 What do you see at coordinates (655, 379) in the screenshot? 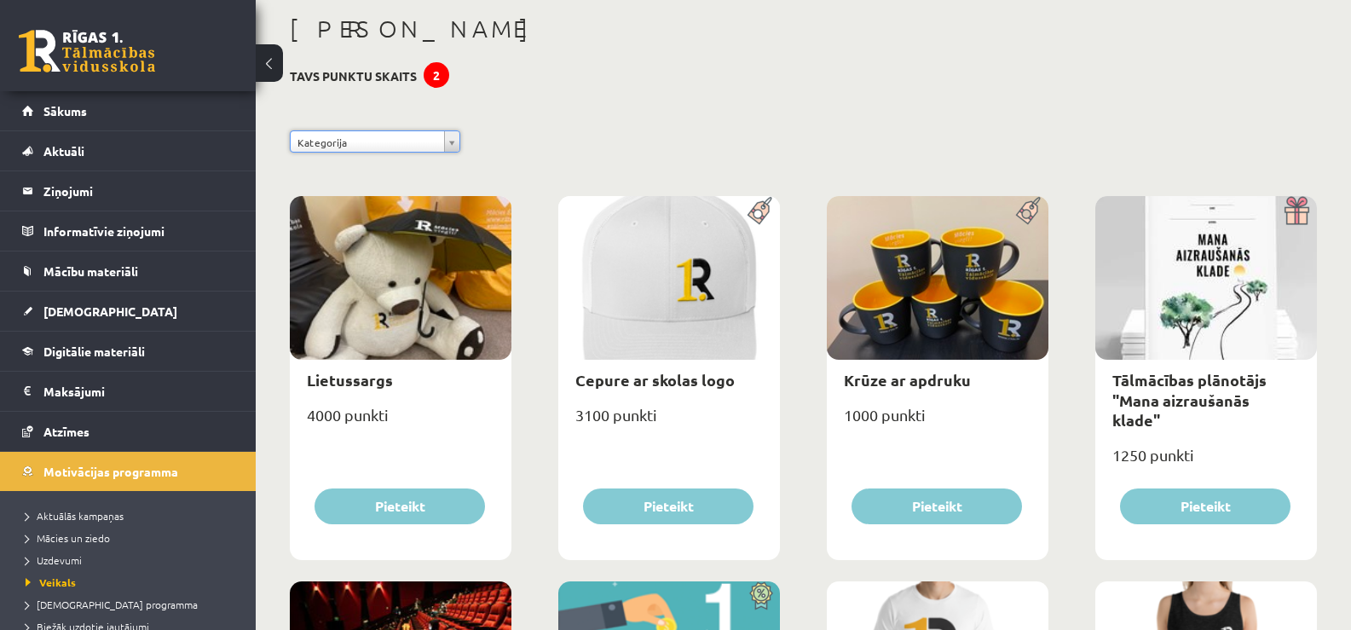
I see `a: Cepure ar skolas logo` at bounding box center [655, 379].